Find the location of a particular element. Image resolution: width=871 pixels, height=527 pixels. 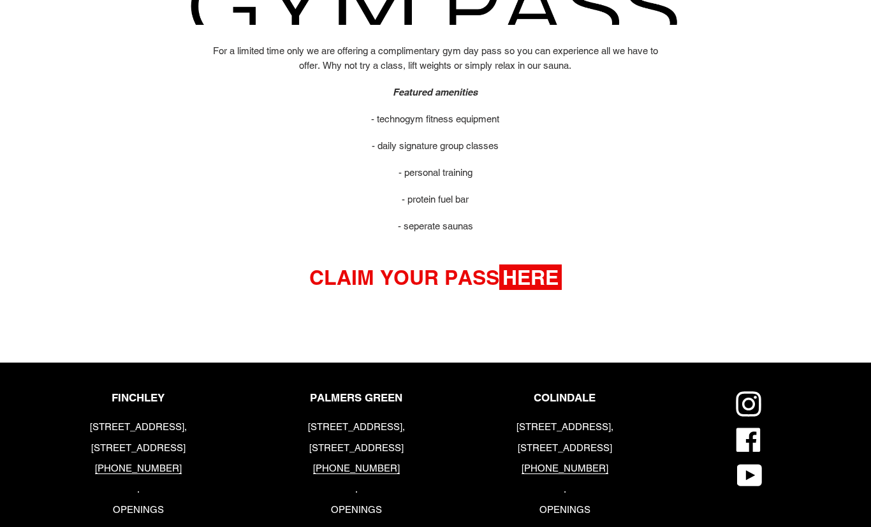

p: FINCHLEY is located at coordinates (138, 398).